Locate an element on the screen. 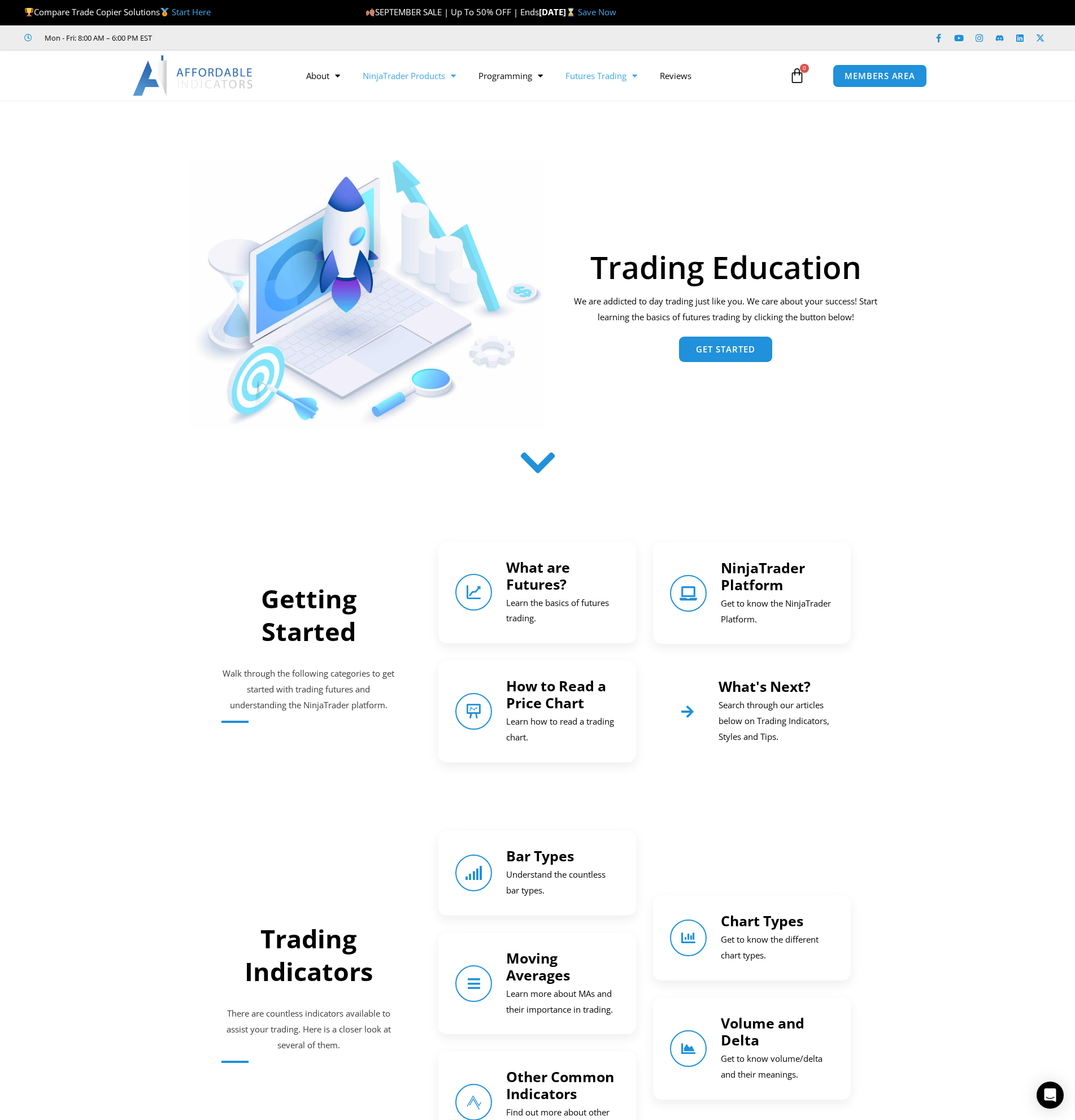 Image resolution: width=1075 pixels, height=1120 pixels. p: Get to know the different chart types. is located at coordinates (778, 948).